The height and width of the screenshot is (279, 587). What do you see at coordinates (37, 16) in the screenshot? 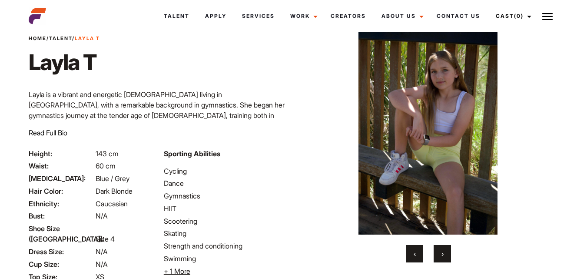
I see `img: cropped-aefm-brand-fav-22-square.png` at bounding box center [37, 16].